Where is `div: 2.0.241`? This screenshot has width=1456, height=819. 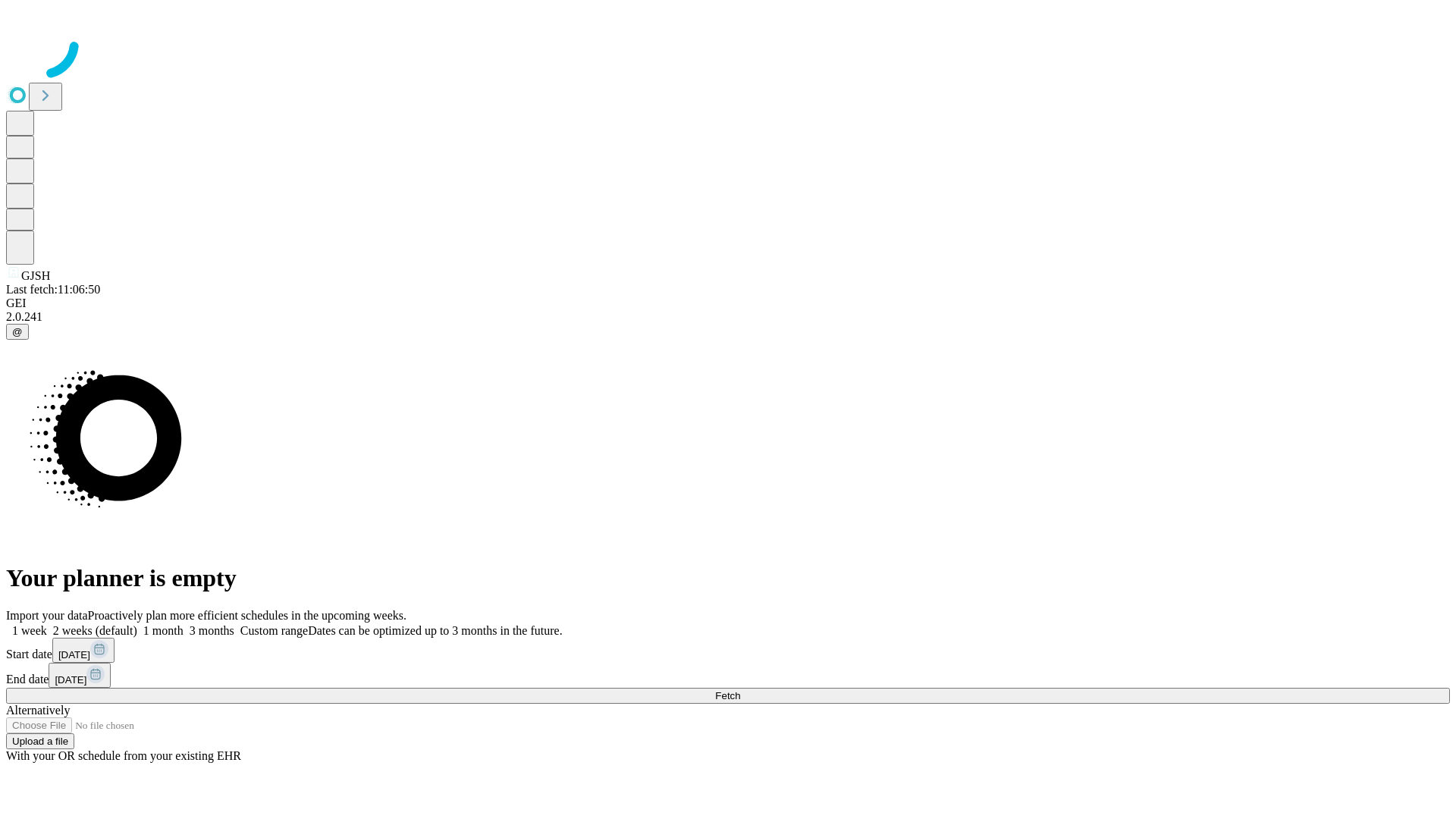
div: 2.0.241 is located at coordinates (728, 317).